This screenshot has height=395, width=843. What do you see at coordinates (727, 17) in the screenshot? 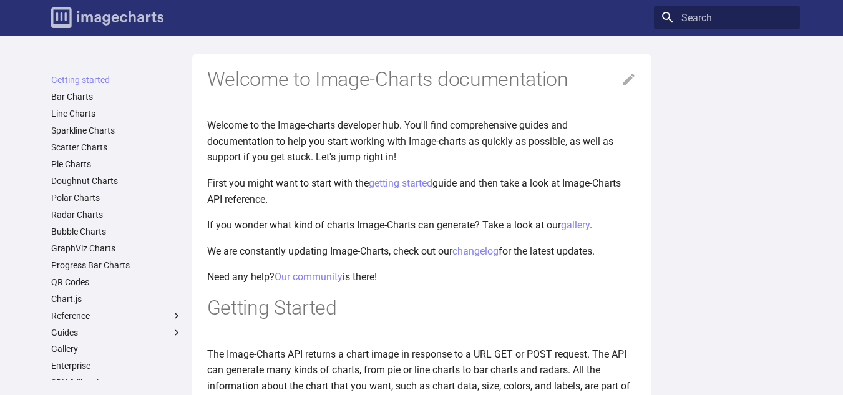
I see `input: Search` at bounding box center [727, 17].